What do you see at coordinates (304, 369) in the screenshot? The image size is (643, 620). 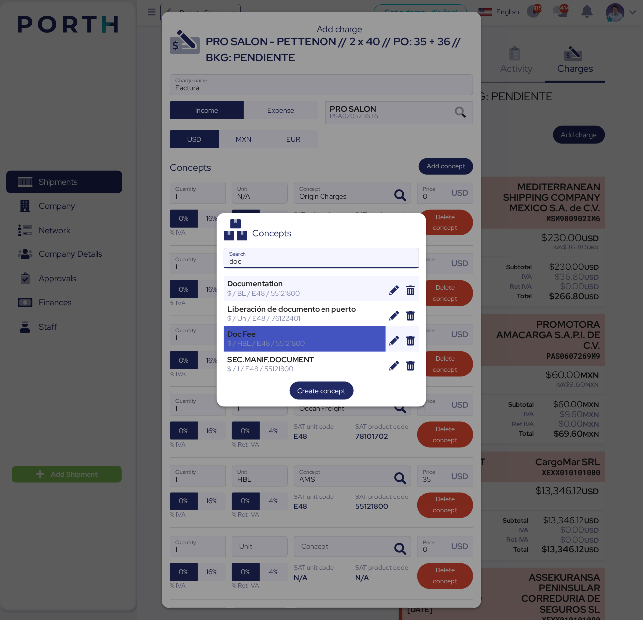 I see `div: $ / 1 / E48 / 55121800` at bounding box center [304, 369].